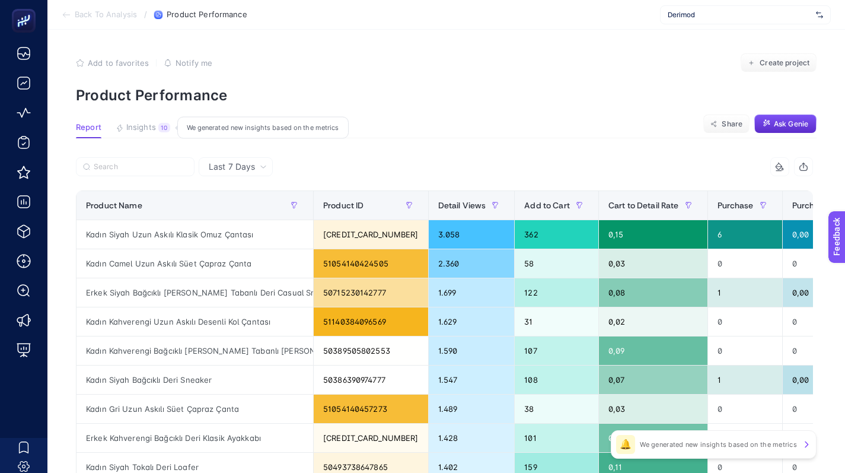  I want to click on p: We generated new insights based on the metrics, so click(718, 444).